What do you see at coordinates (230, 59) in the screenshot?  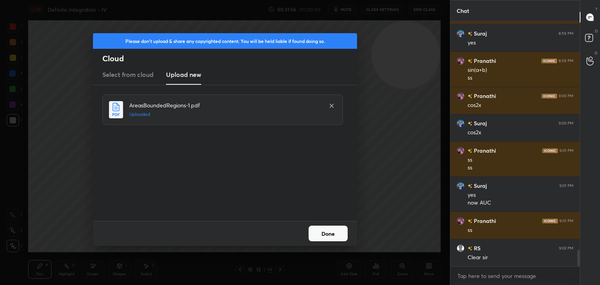 I see `h2: Cloud` at bounding box center [230, 59].